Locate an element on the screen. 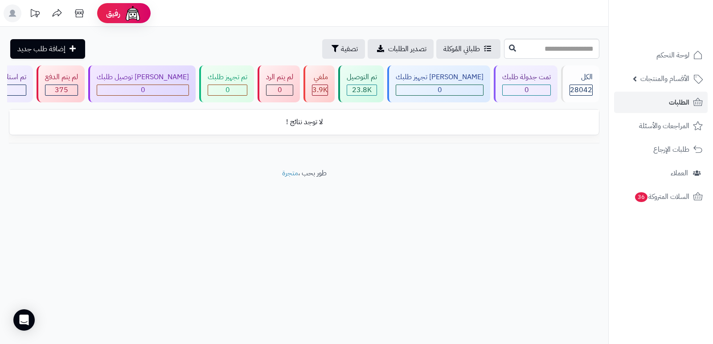 The width and height of the screenshot is (713, 344). div: الكل is located at coordinates (581, 77).